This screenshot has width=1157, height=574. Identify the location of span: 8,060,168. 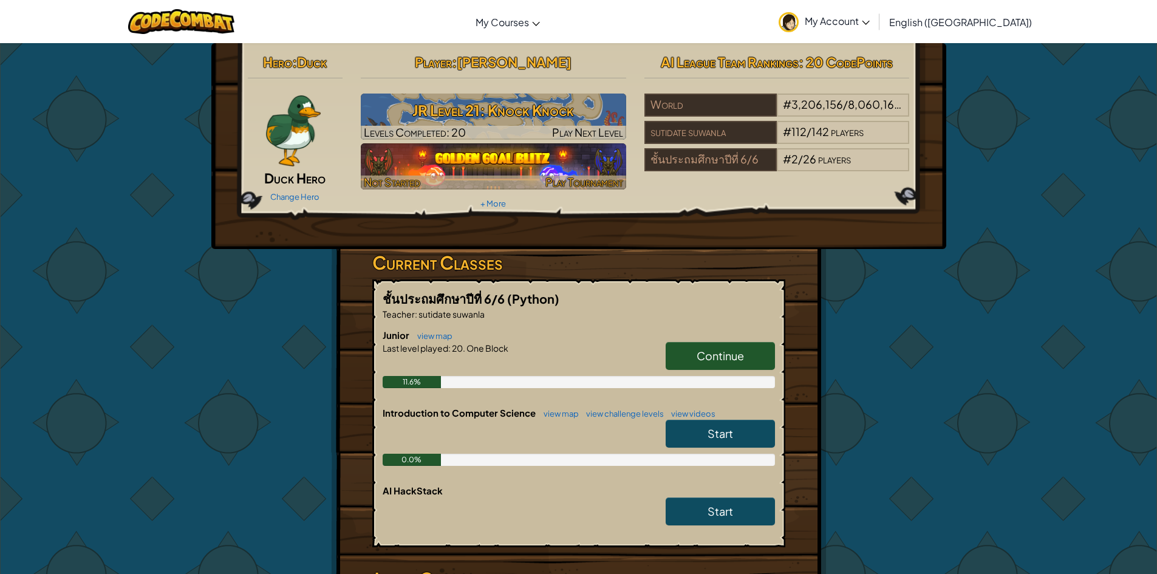
(875, 104).